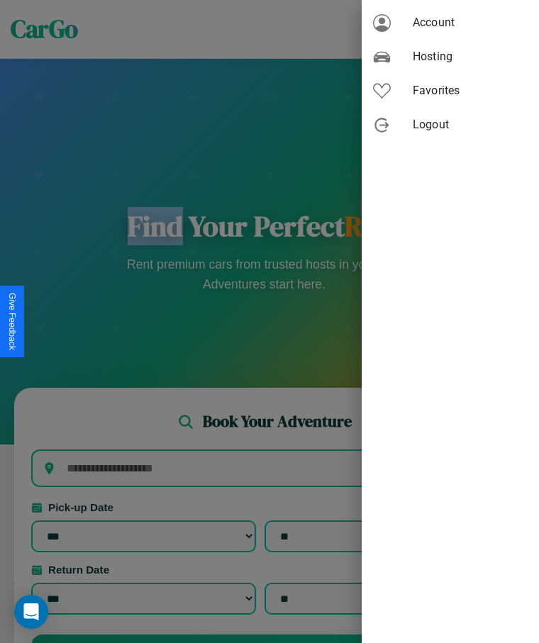  I want to click on div: Give Feedback, so click(12, 321).